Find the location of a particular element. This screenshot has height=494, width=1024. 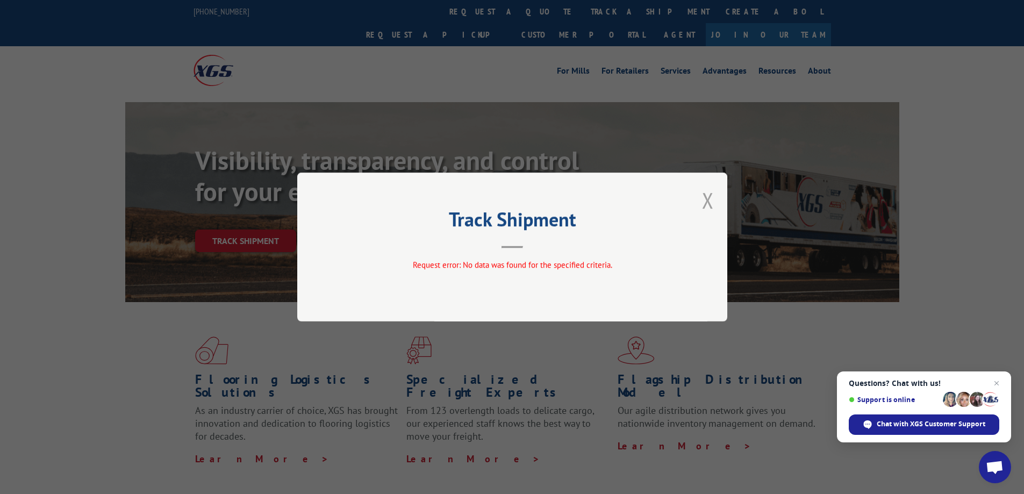

h2: Track Shipment is located at coordinates (512, 222).